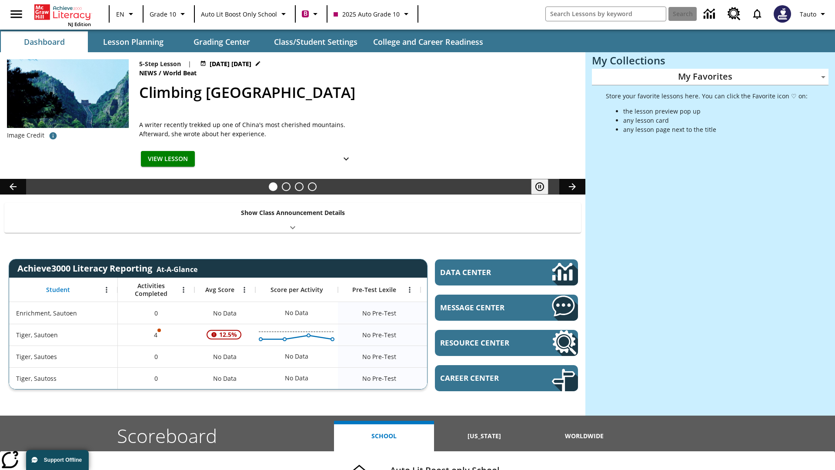  Describe the element at coordinates (79, 24) in the screenshot. I see `span: NJ Edition` at that location.